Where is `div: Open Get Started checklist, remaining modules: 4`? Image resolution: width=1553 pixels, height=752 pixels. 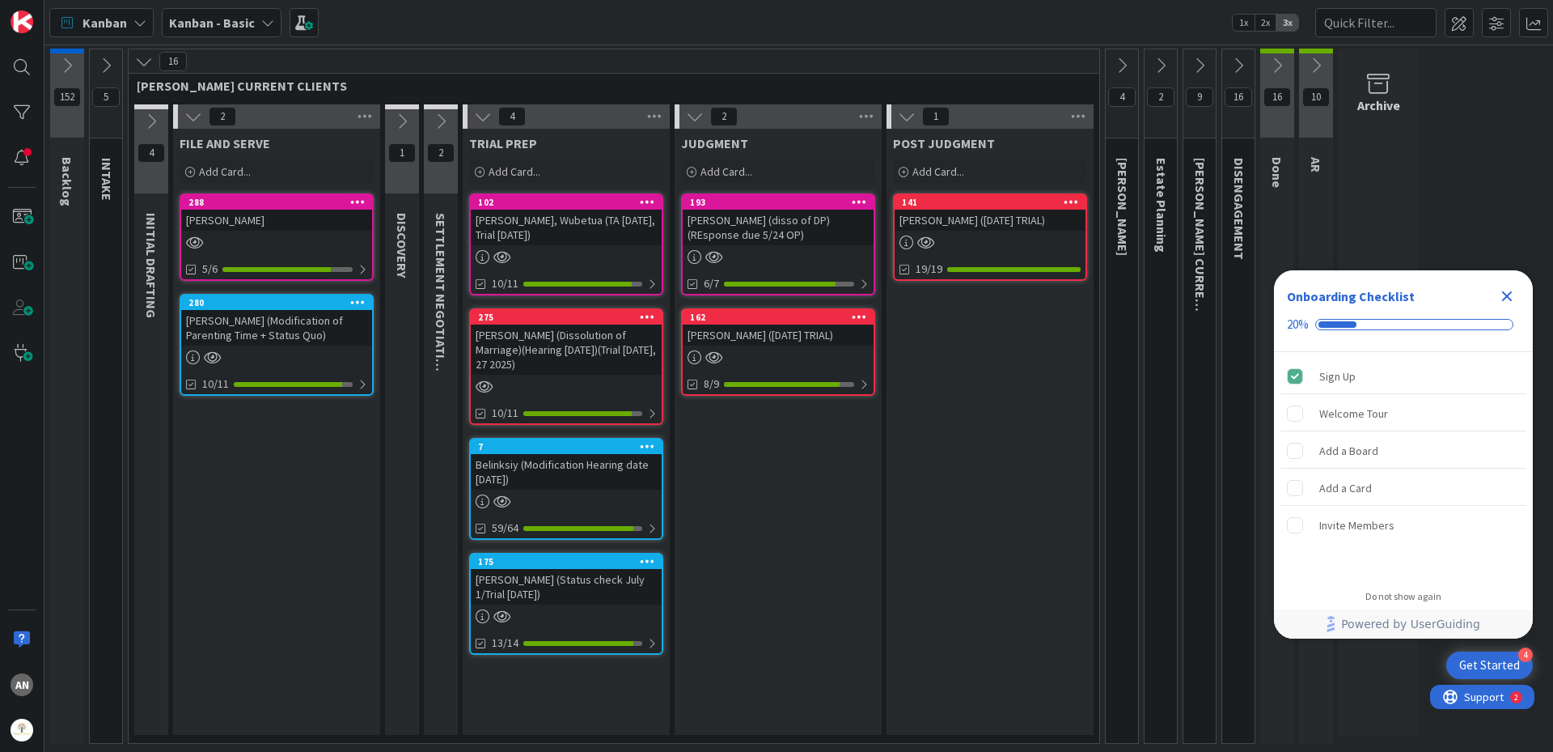
div: Open Get Started checklist, remaining modules: 4 is located at coordinates (1489, 665).